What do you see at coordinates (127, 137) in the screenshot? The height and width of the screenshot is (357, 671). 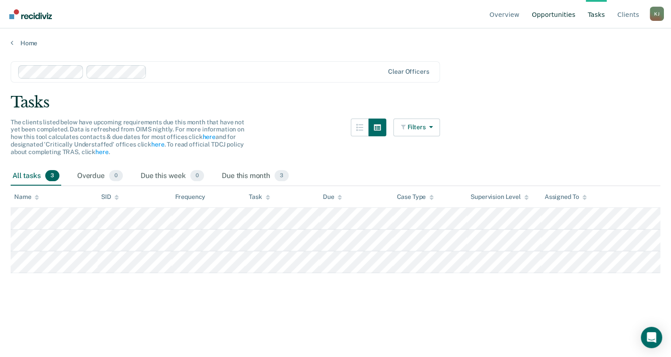 I see `span: The clients listed below have upcoming requirements due this month that have not yet been complet...` at bounding box center [127, 137].